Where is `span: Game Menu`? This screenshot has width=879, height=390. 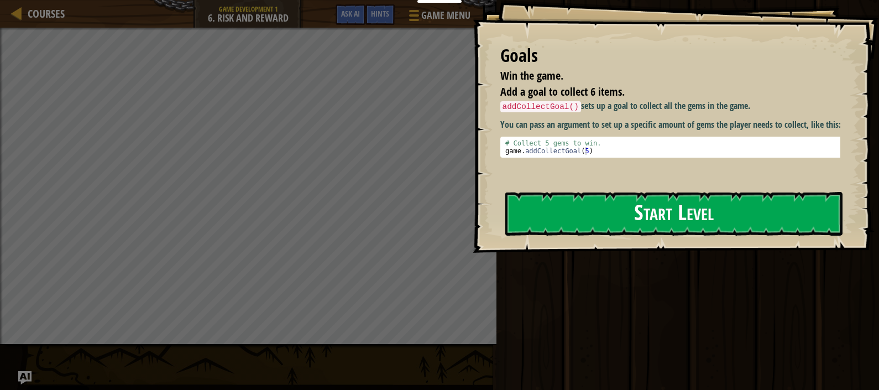 span: Game Menu is located at coordinates (446, 15).